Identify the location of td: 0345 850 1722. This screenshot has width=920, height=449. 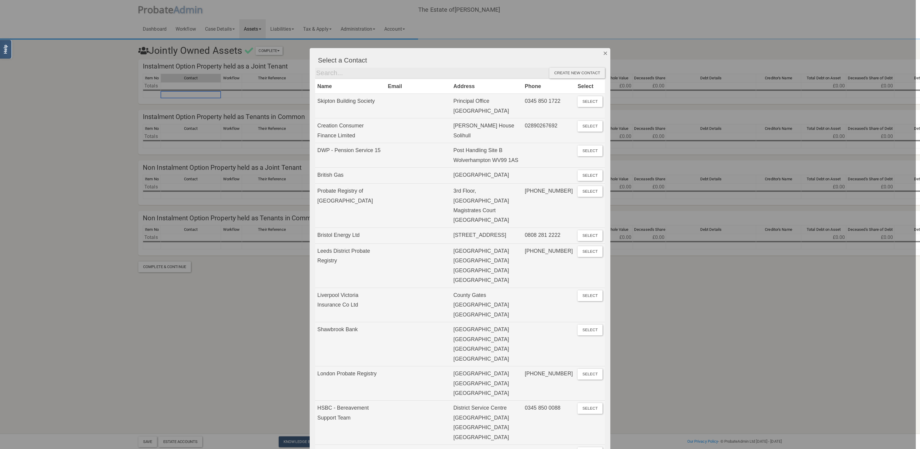
(549, 106).